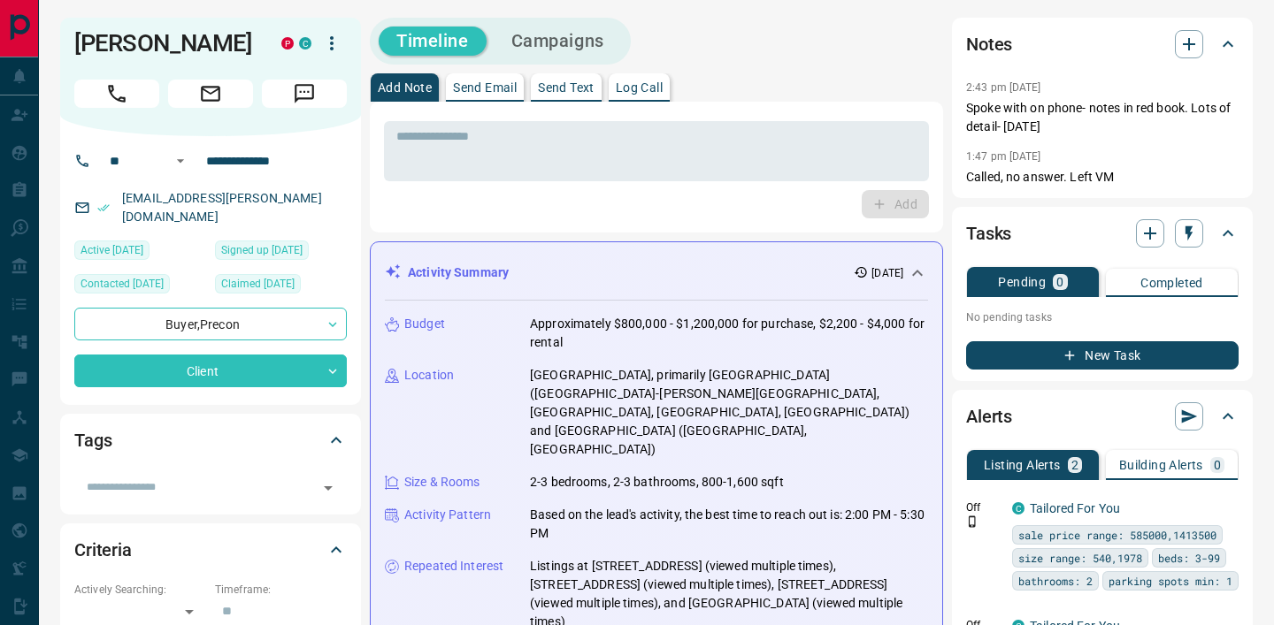 Image resolution: width=1274 pixels, height=625 pixels. What do you see at coordinates (1102, 318) in the screenshot?
I see `p: No pending tasks` at bounding box center [1102, 318].